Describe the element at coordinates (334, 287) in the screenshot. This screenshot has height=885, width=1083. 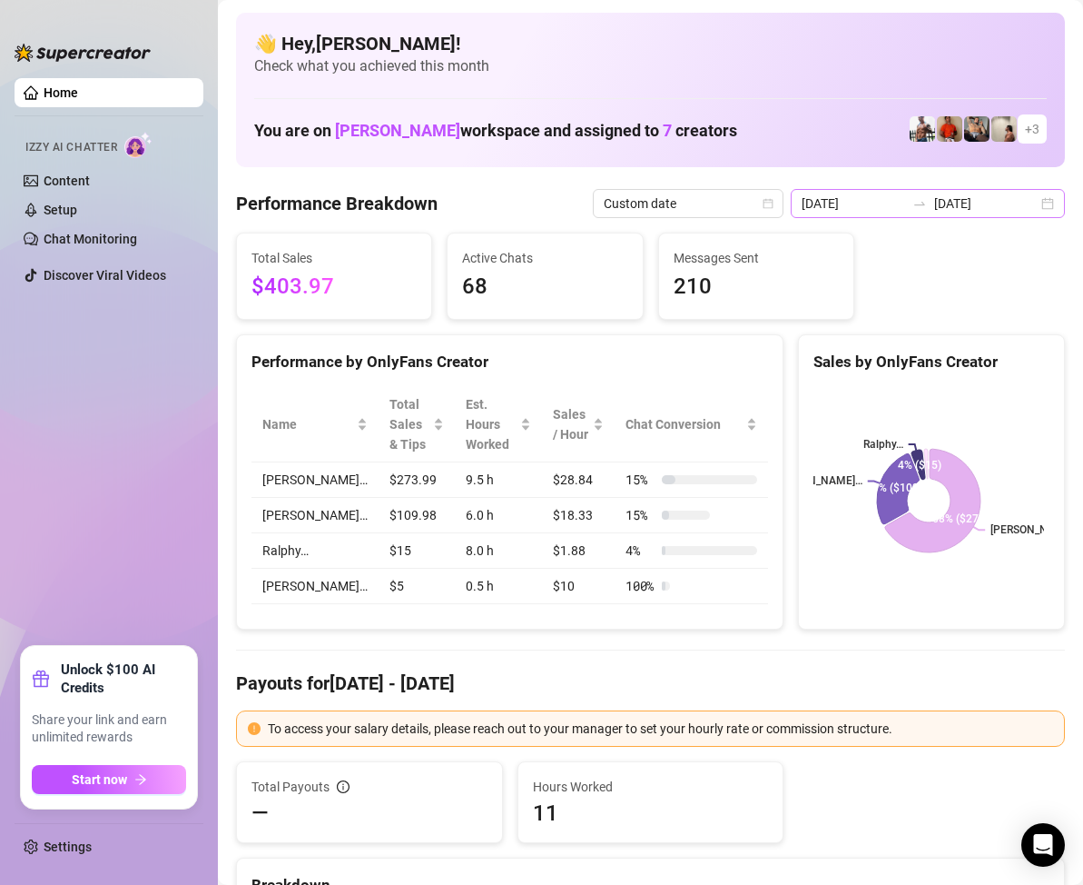
I see `span: $403.97` at that location.